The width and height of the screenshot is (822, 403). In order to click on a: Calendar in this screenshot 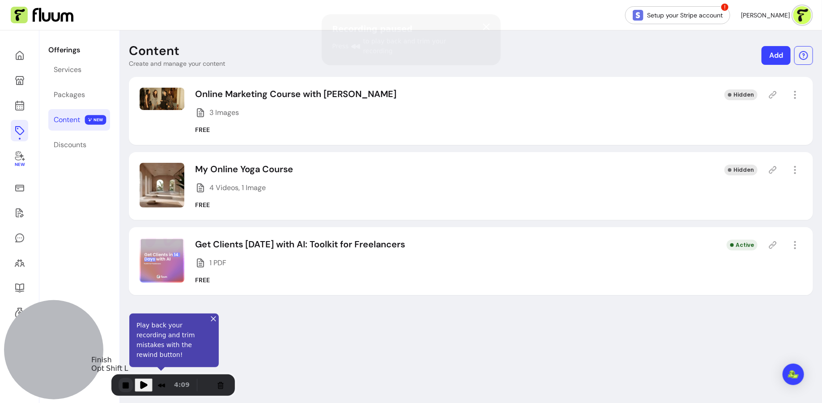, I will do `click(19, 106)`.